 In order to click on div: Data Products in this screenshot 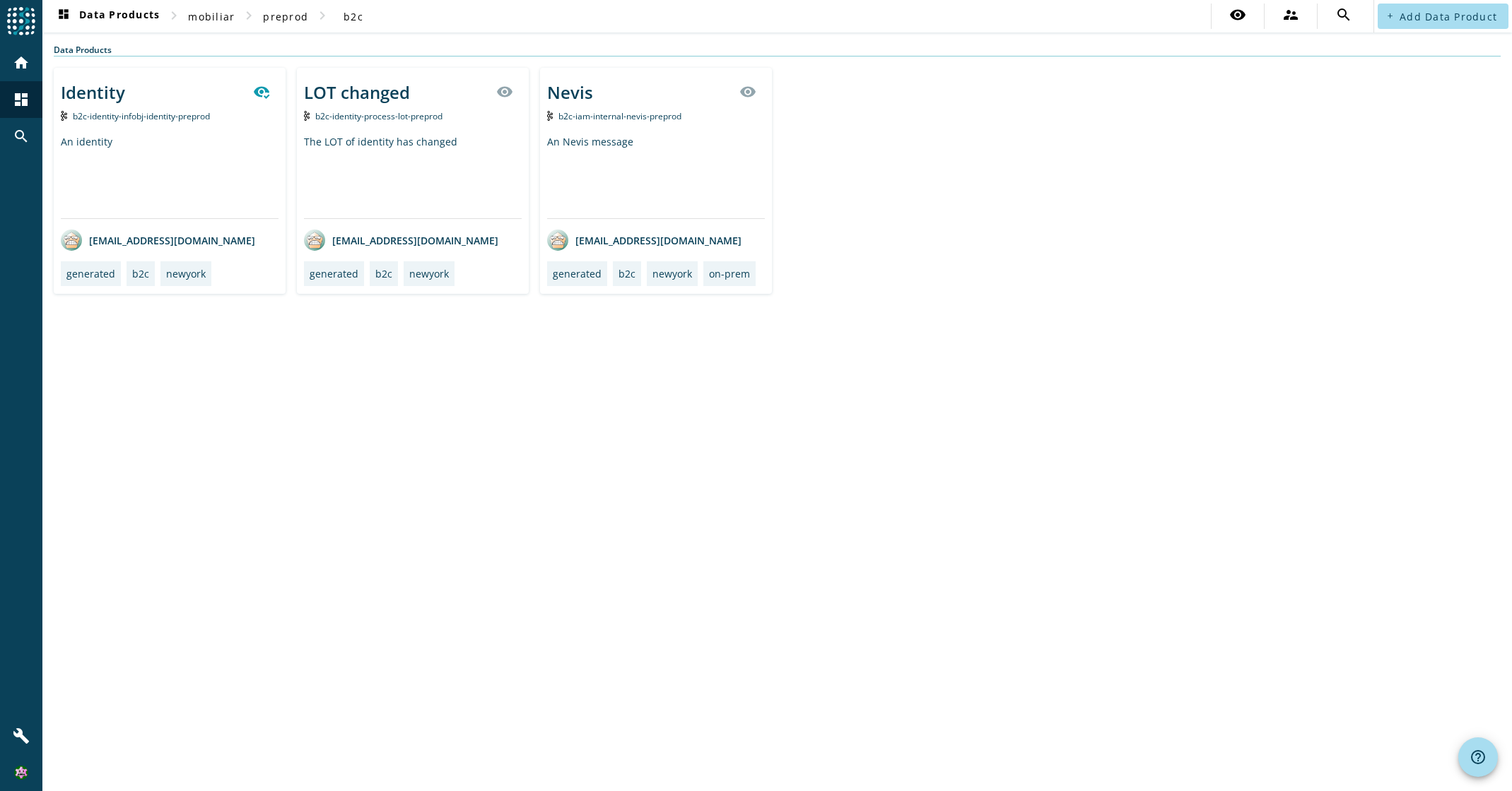, I will do `click(777, 50)`.